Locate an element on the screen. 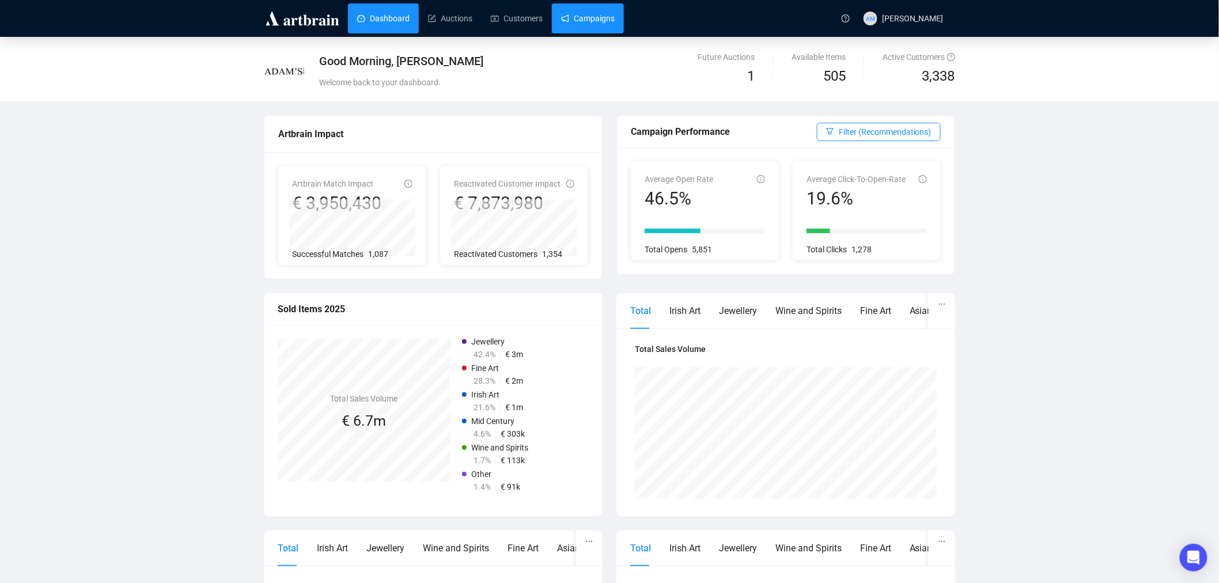 Image resolution: width=1219 pixels, height=583 pixels. span: Wine and Spirits is located at coordinates (499, 448).